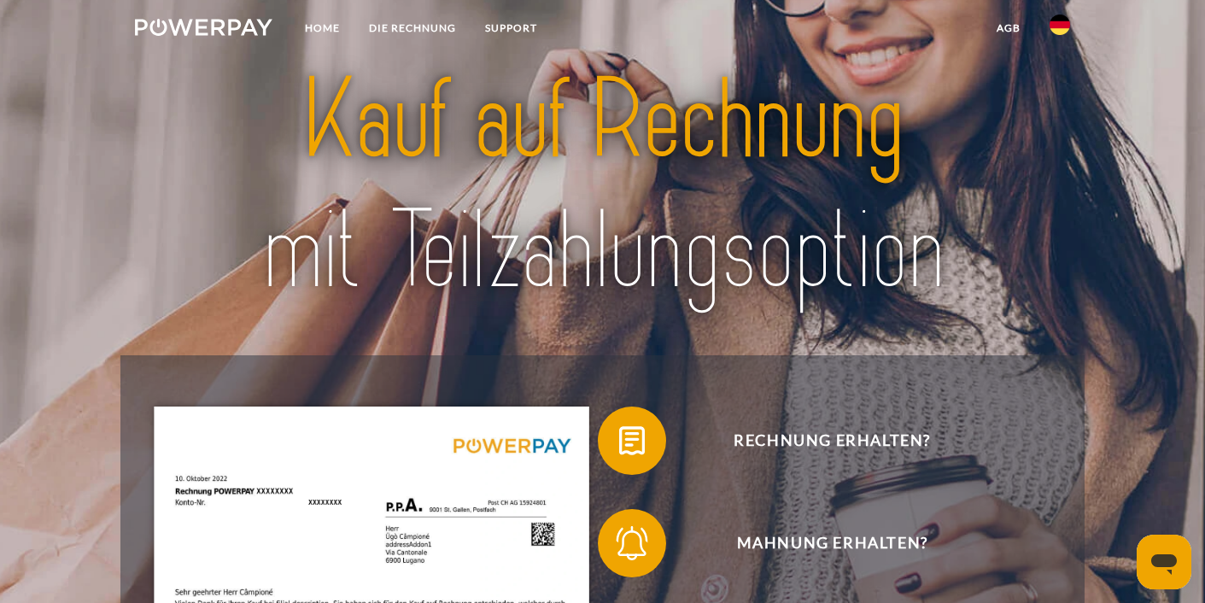 The height and width of the screenshot is (603, 1205). I want to click on a: DIE RECHNUNG, so click(413, 28).